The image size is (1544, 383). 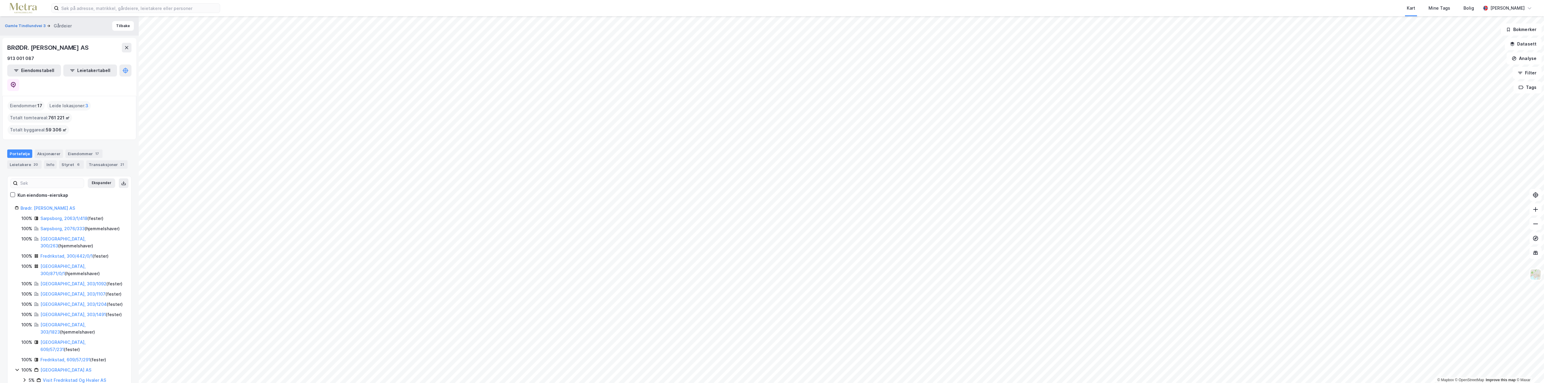 What do you see at coordinates (123, 26) in the screenshot?
I see `button: Tilbake` at bounding box center [123, 26].